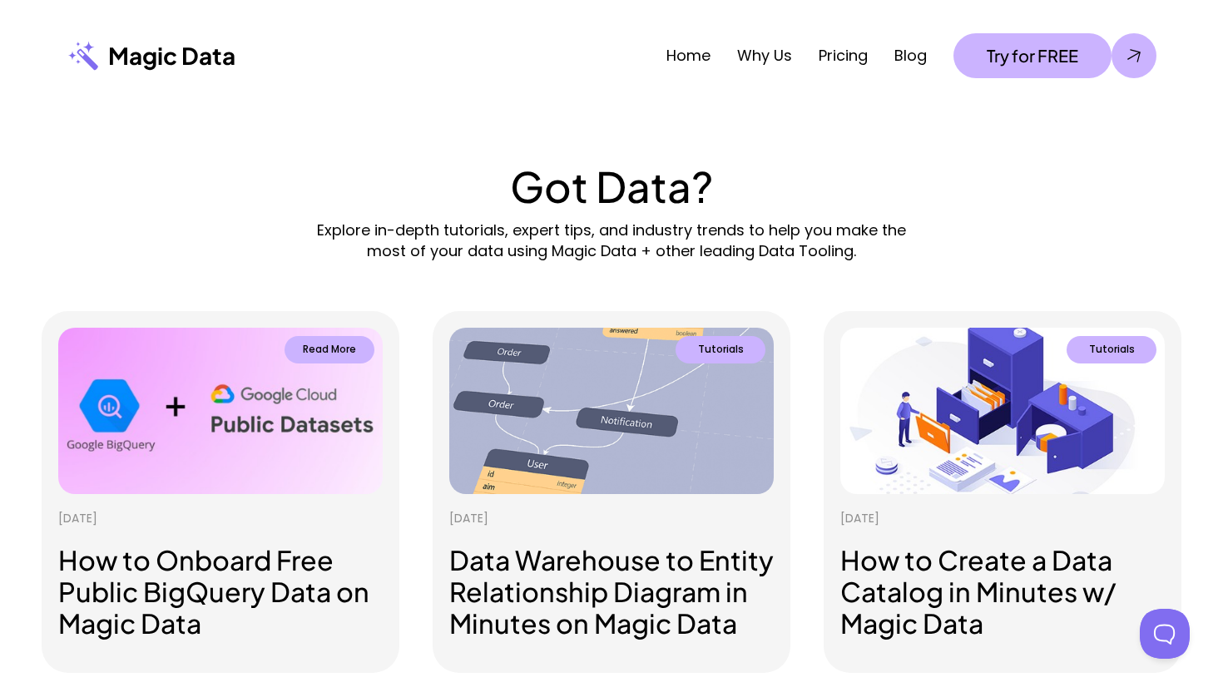 Image resolution: width=1223 pixels, height=692 pixels. Describe the element at coordinates (612, 186) in the screenshot. I see `h2: Got Data?` at that location.